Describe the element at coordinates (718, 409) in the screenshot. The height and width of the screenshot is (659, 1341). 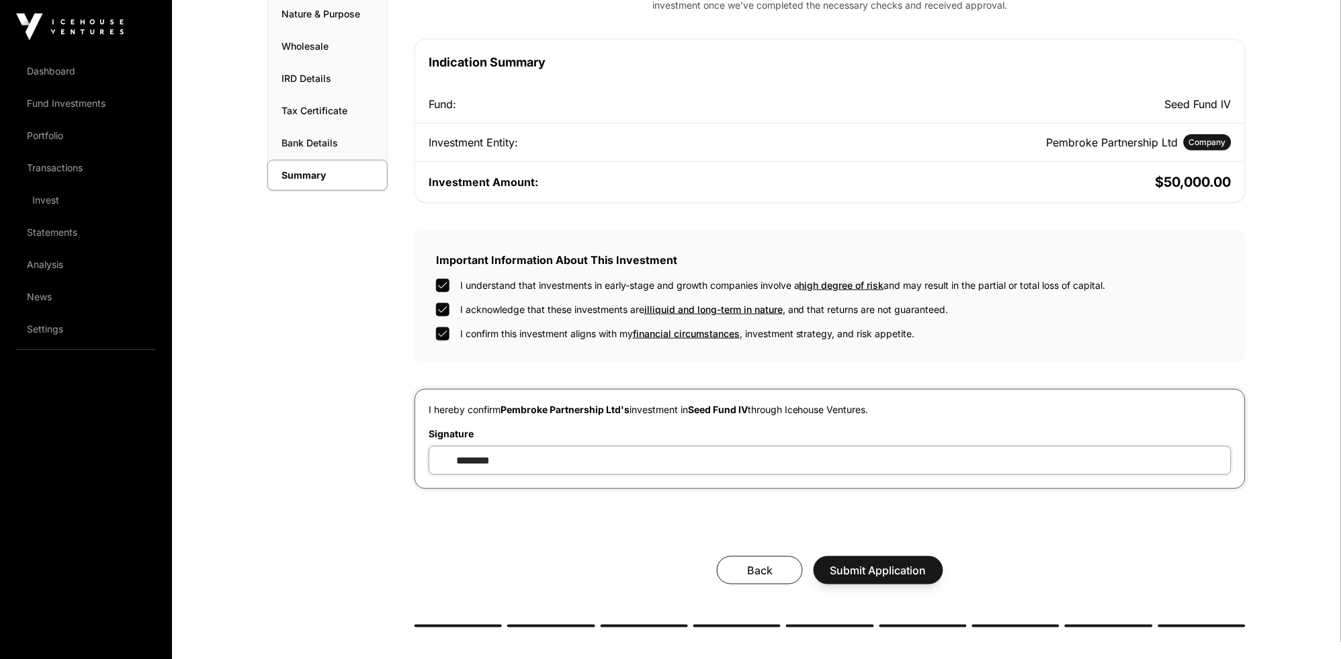
I see `span: Seed Fund IV` at that location.